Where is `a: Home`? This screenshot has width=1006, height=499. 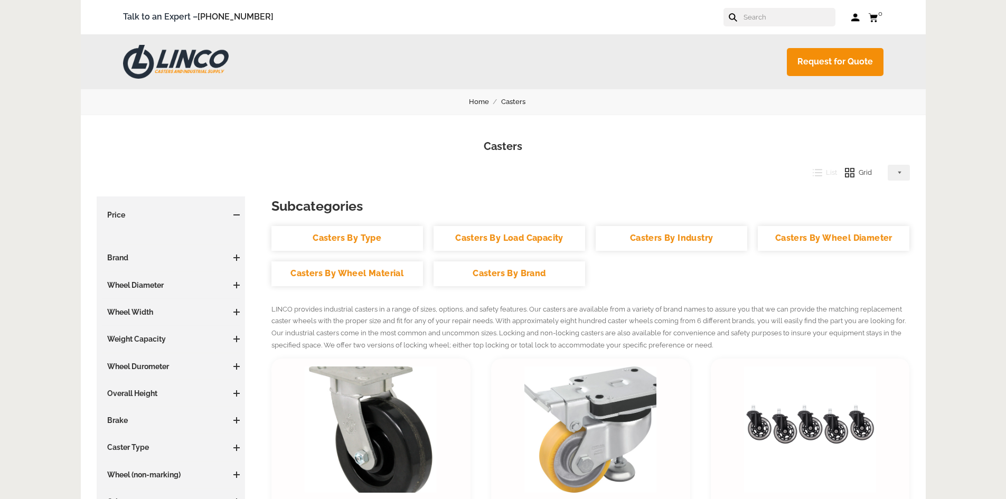 a: Home is located at coordinates (485, 102).